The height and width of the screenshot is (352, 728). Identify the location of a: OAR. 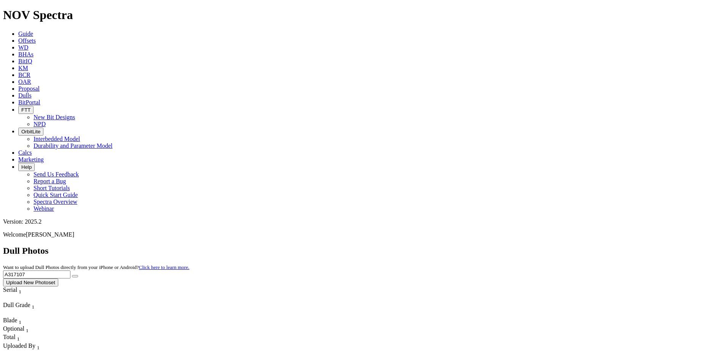
(25, 81).